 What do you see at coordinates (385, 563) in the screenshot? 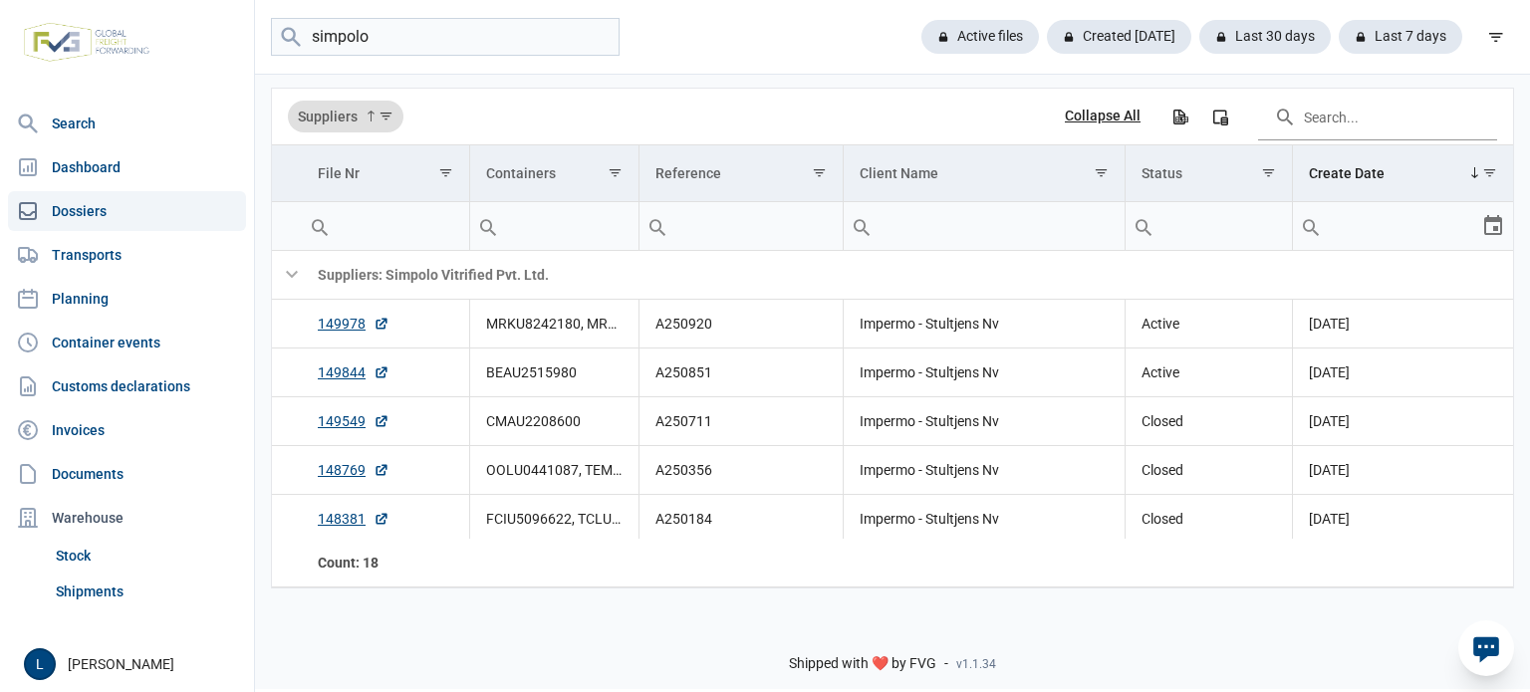
I see `div: File Nr Count: 18` at bounding box center [385, 563].